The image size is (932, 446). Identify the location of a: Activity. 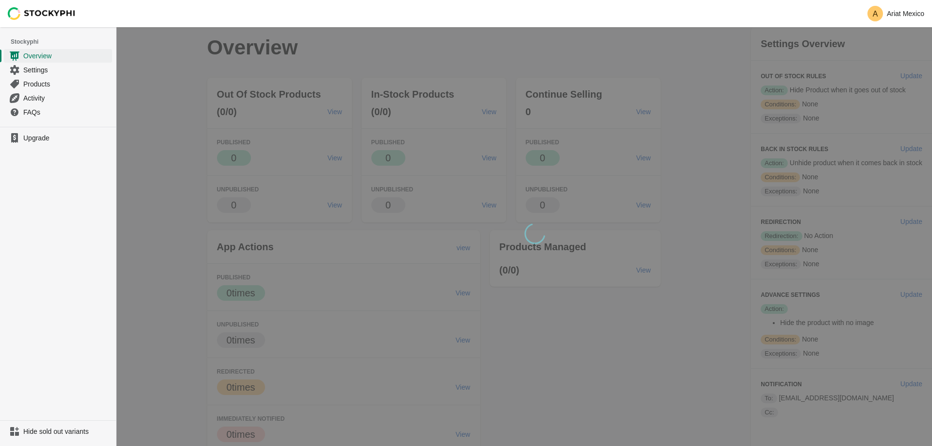
(58, 98).